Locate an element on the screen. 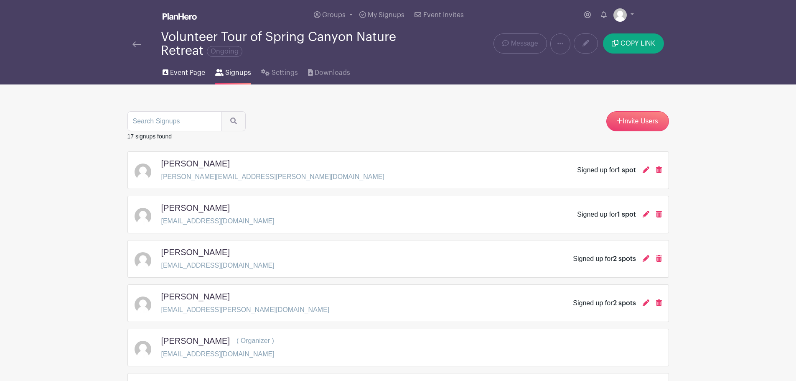  span: Message is located at coordinates (525, 43).